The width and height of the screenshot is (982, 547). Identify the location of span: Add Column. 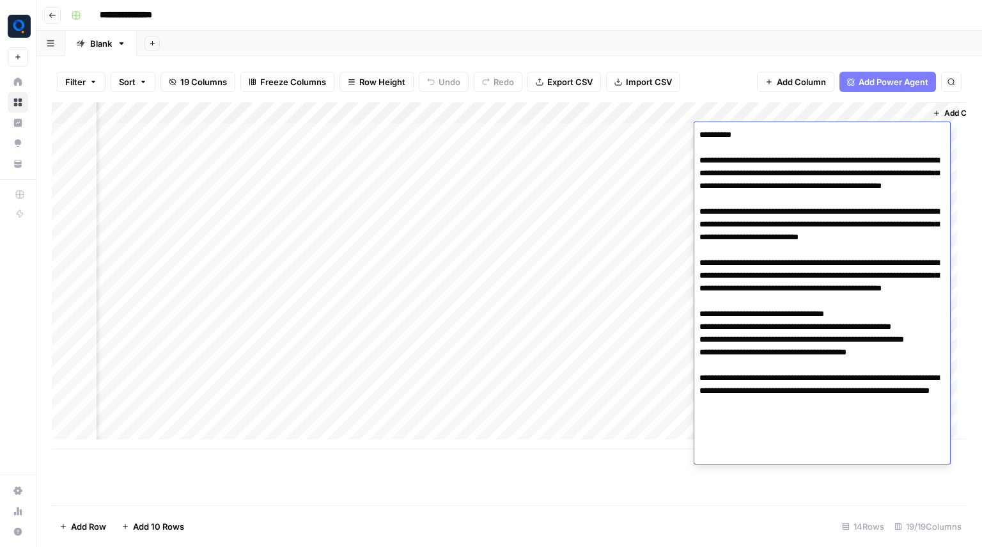
(801, 82).